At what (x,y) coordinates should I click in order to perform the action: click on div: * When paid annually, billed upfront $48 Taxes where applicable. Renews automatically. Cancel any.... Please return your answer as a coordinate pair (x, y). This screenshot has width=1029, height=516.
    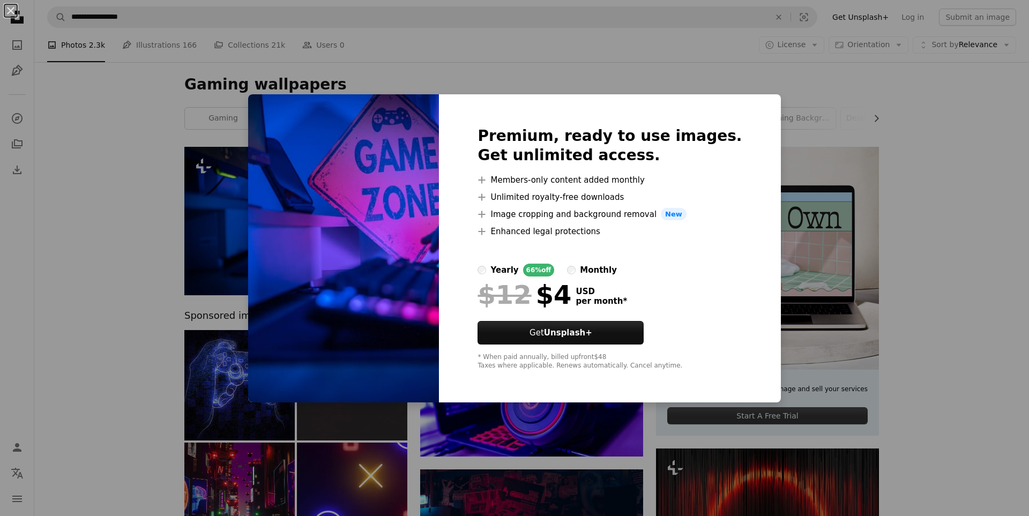
    Looking at the image, I should click on (609, 362).